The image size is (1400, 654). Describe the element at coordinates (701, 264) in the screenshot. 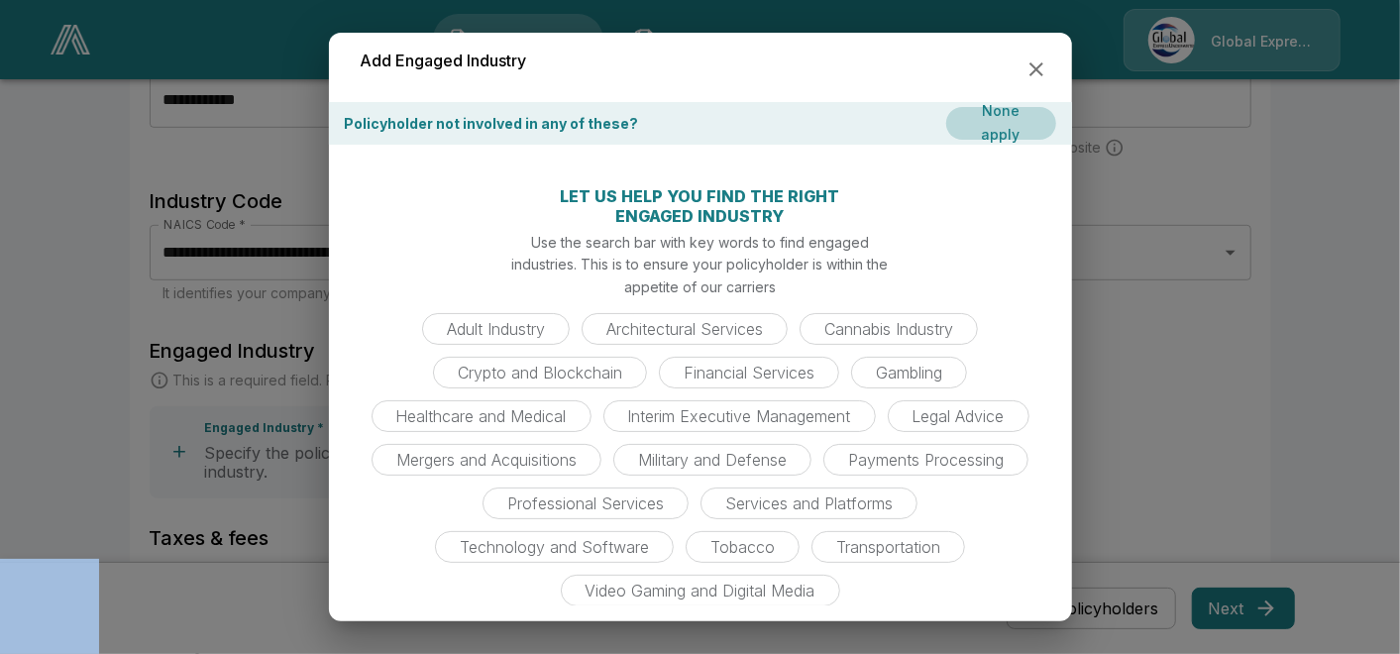

I see `p: industries. This is to ensure your policyholder is within the` at that location.